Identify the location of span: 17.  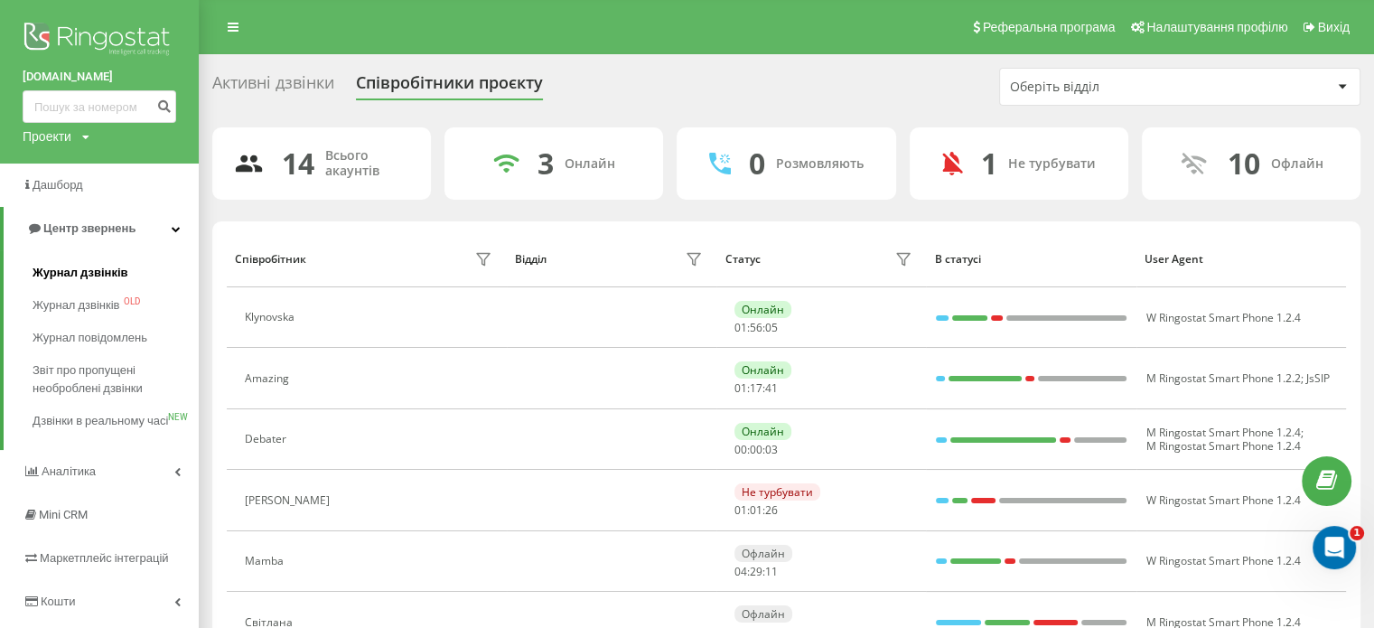
(756, 387).